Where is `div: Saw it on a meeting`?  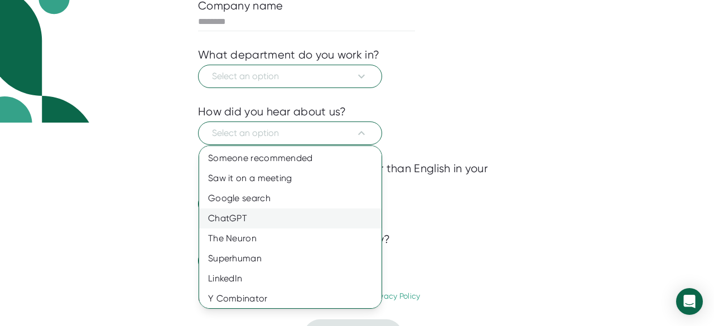 div: Saw it on a meeting is located at coordinates (295, 179).